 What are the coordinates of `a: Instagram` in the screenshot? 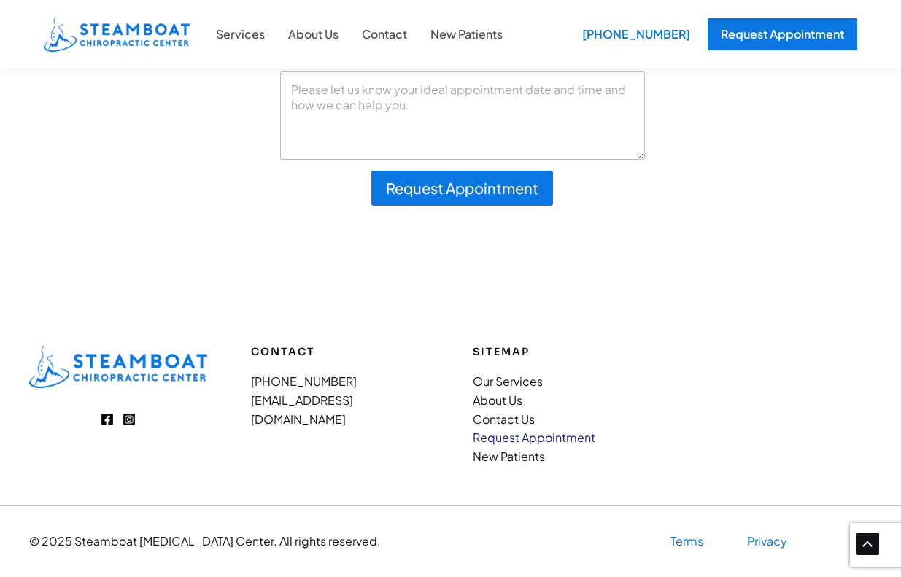 It's located at (129, 420).